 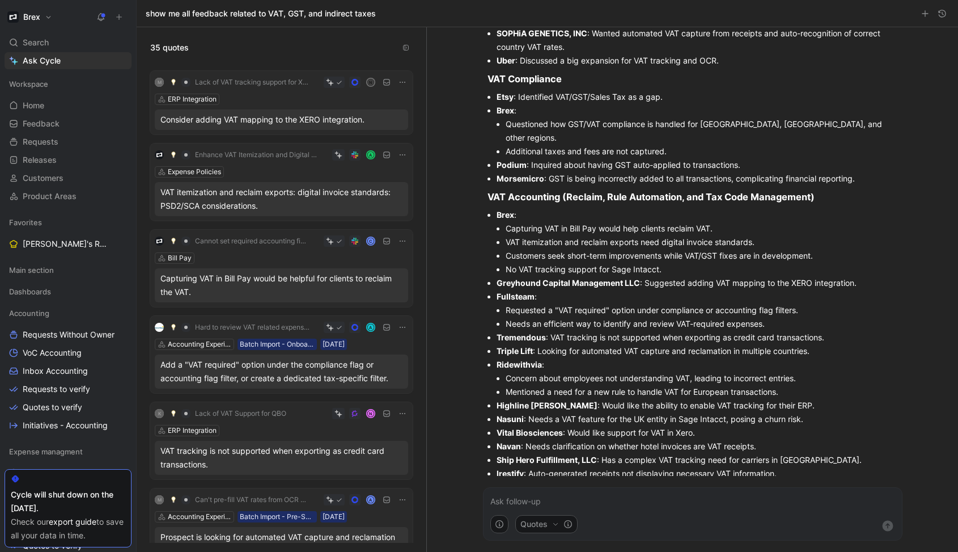 What do you see at coordinates (68, 291) in the screenshot?
I see `div: Dashboards` at bounding box center [68, 291].